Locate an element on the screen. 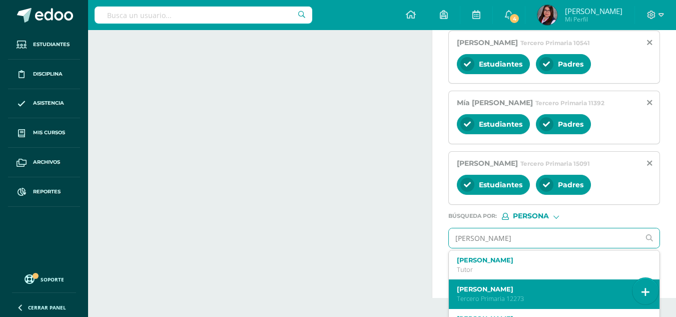  span: Tercero Primaria 11392 is located at coordinates (570, 103).